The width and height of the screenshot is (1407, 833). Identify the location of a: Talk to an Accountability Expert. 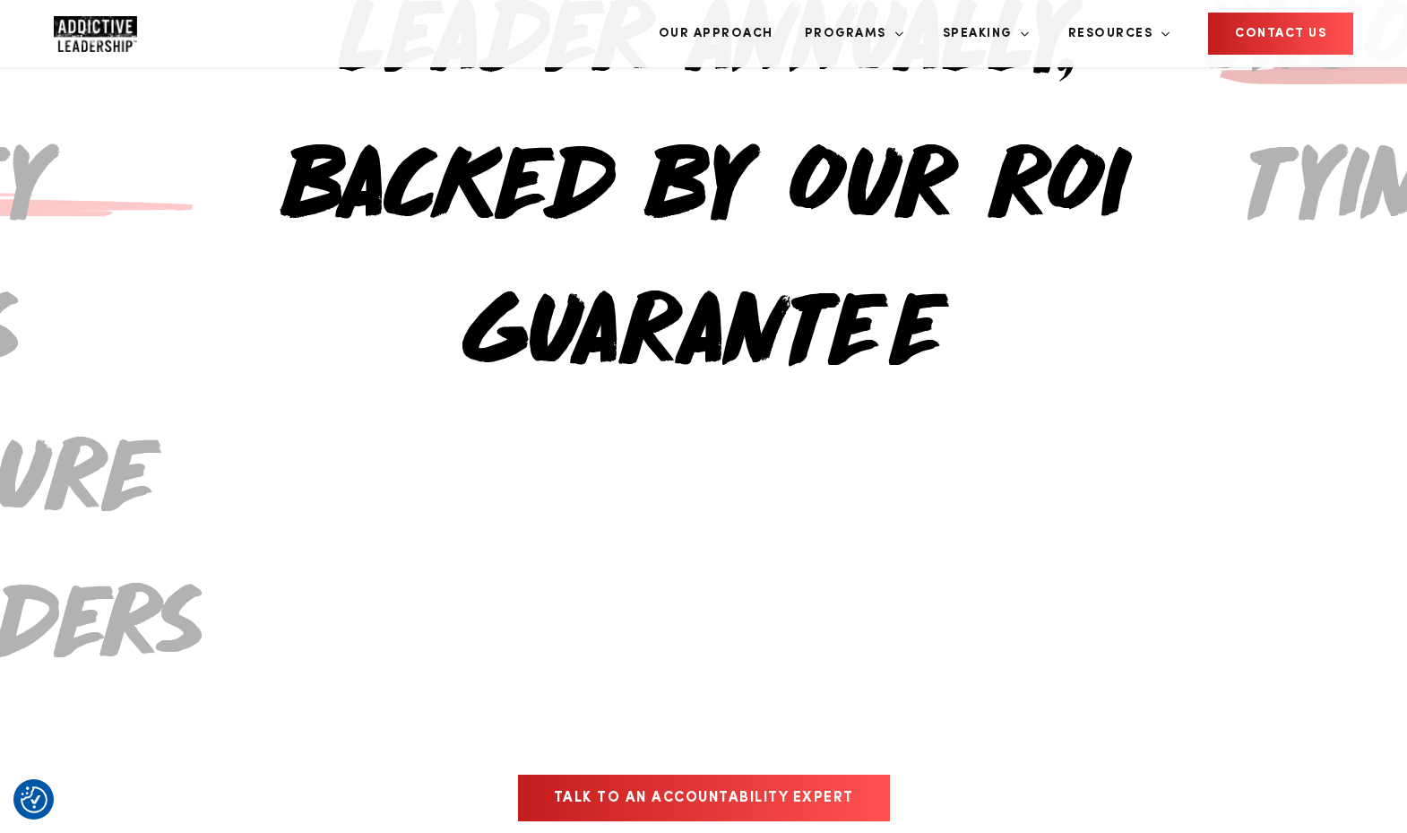
(704, 798).